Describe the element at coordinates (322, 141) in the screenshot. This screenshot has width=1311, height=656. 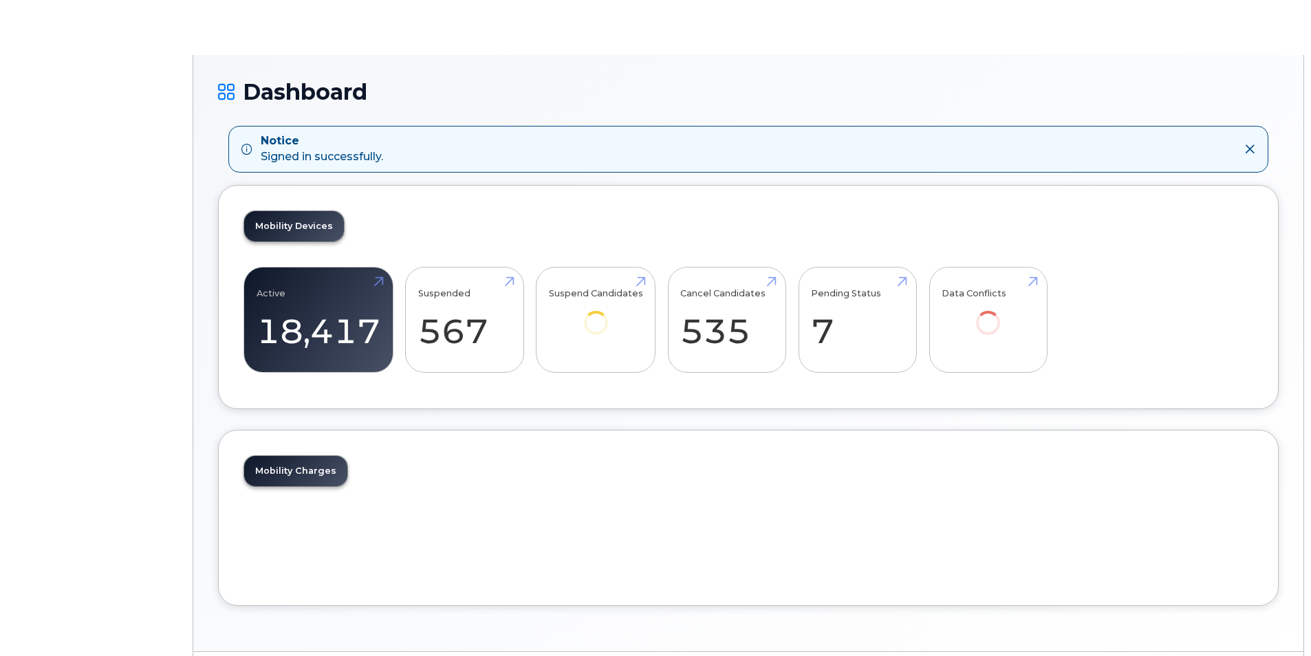
I see `strong: Notice` at that location.